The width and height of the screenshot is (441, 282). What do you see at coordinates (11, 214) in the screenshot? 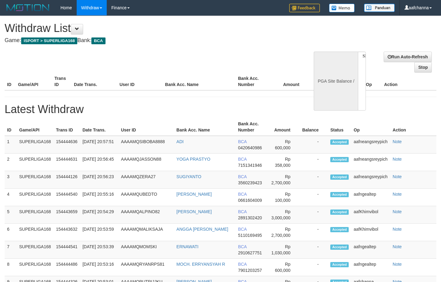
I see `td: 5` at bounding box center [11, 214].